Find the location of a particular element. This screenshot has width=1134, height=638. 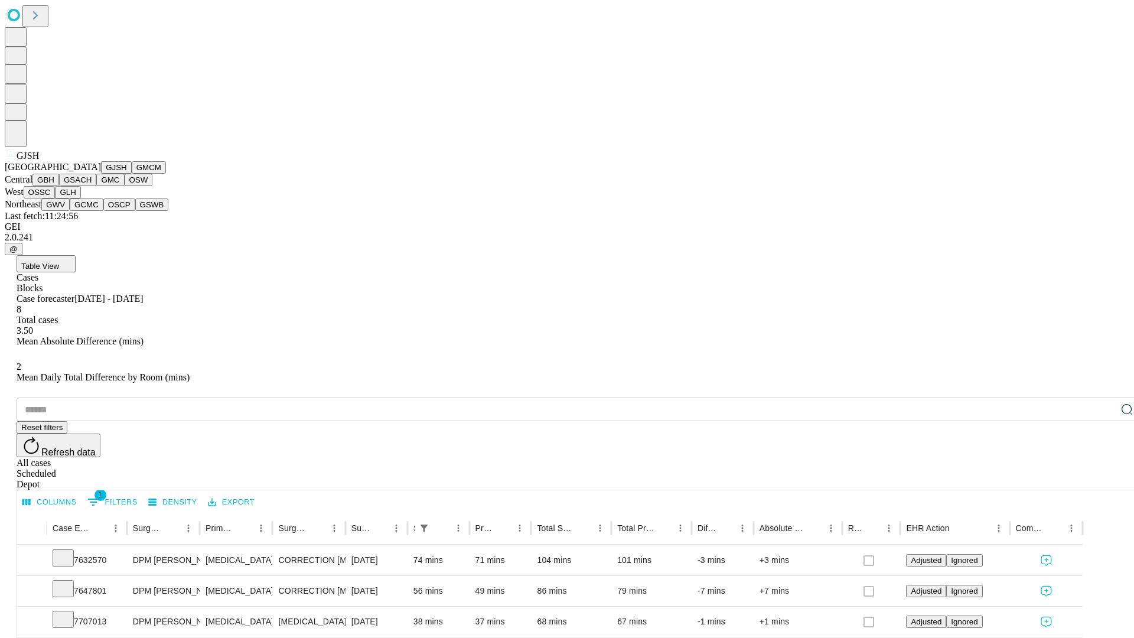

div: Surgery Name is located at coordinates (293, 528).